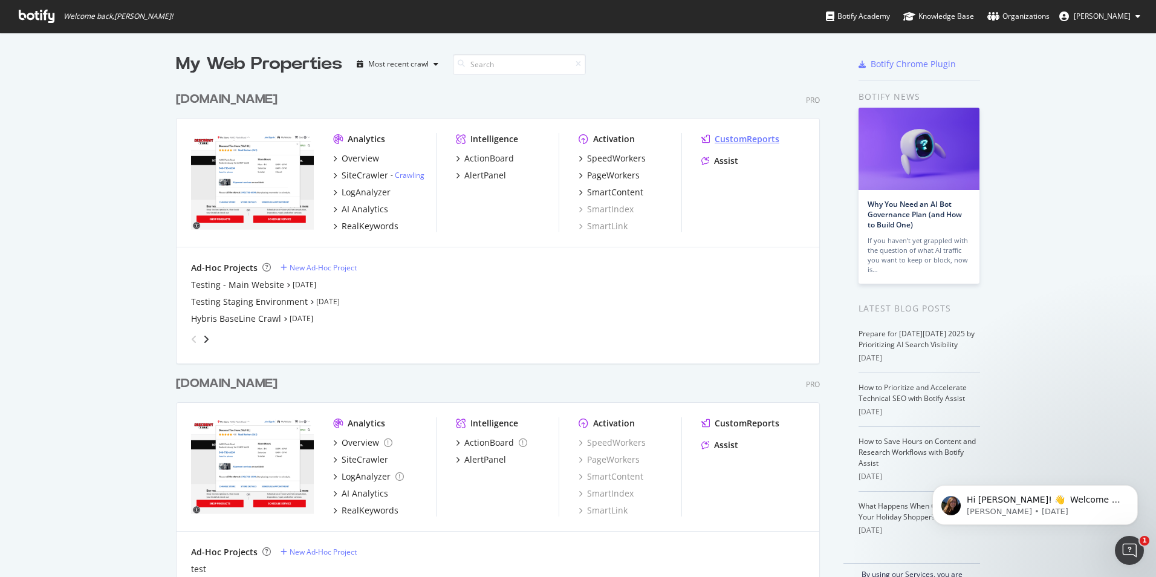 The height and width of the screenshot is (577, 1156). I want to click on img: discounttiresecondary.com, so click(252, 466).